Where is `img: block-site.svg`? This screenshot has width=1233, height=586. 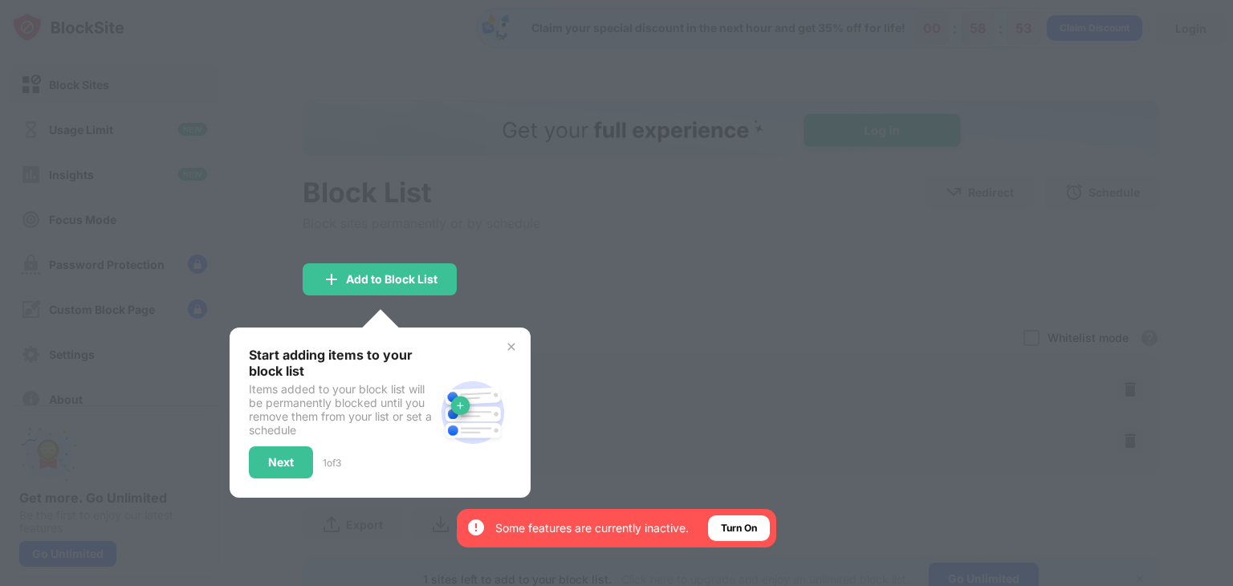
img: block-site.svg is located at coordinates (473, 412).